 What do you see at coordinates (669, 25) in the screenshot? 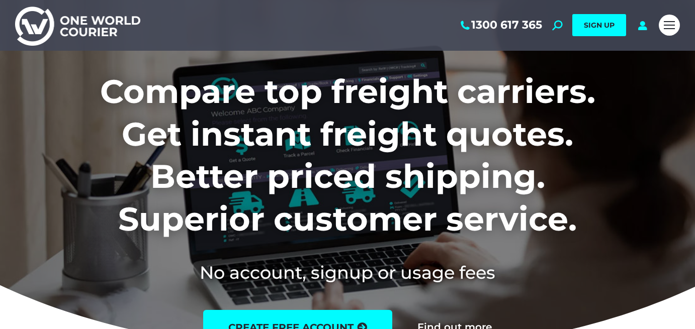
I see `a: Mobile menu icon` at bounding box center [669, 25].